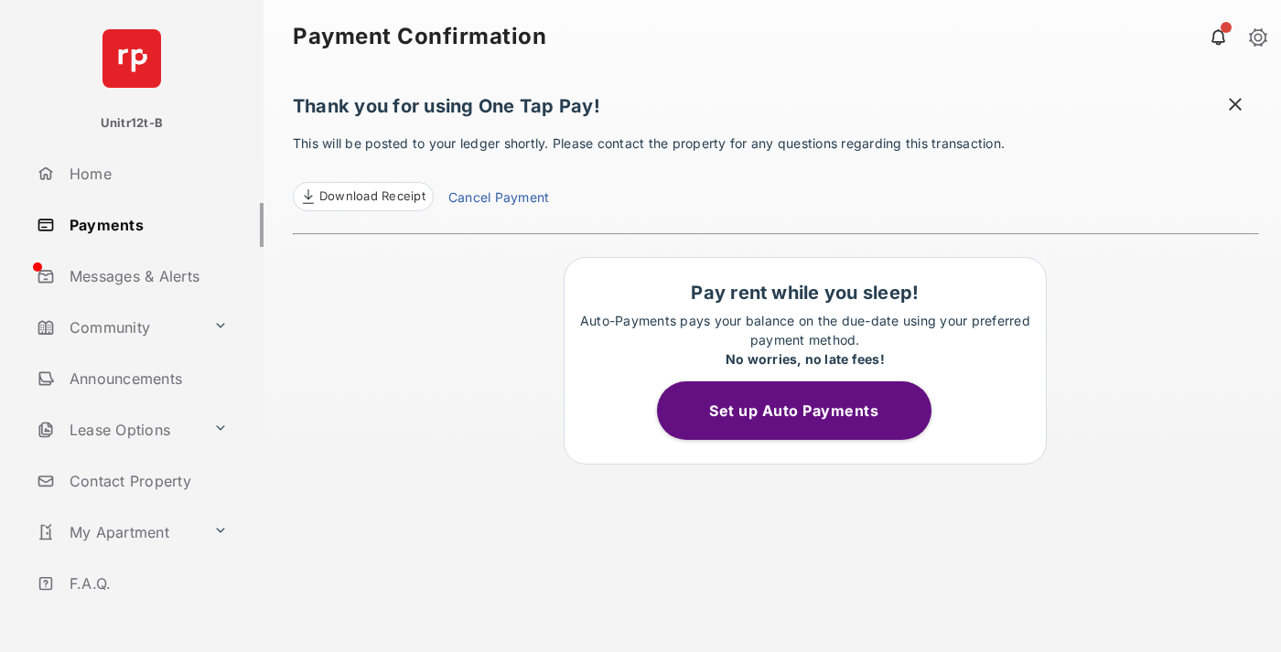  Describe the element at coordinates (363, 197) in the screenshot. I see `a: Download Receipt` at that location.